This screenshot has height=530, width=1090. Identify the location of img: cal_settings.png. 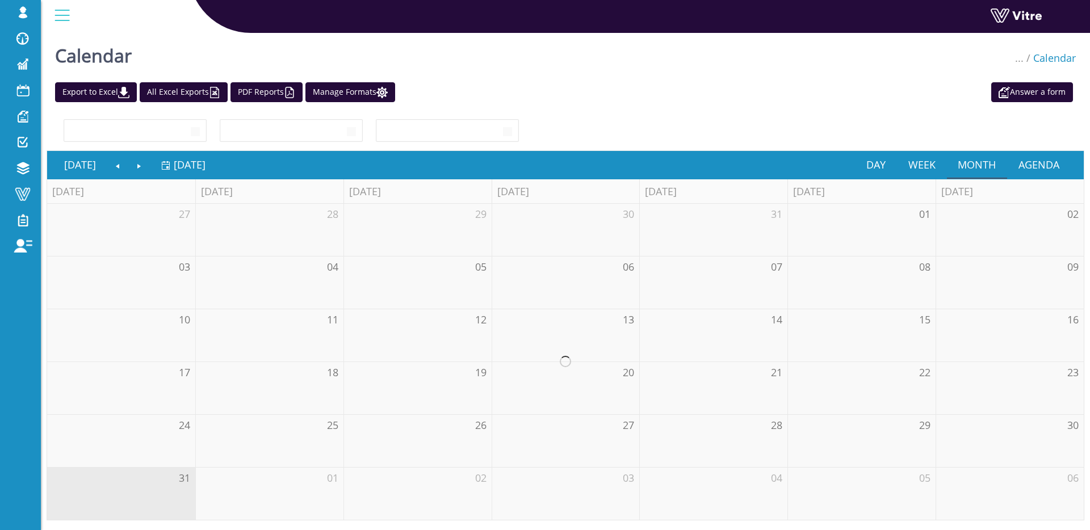
(382, 93).